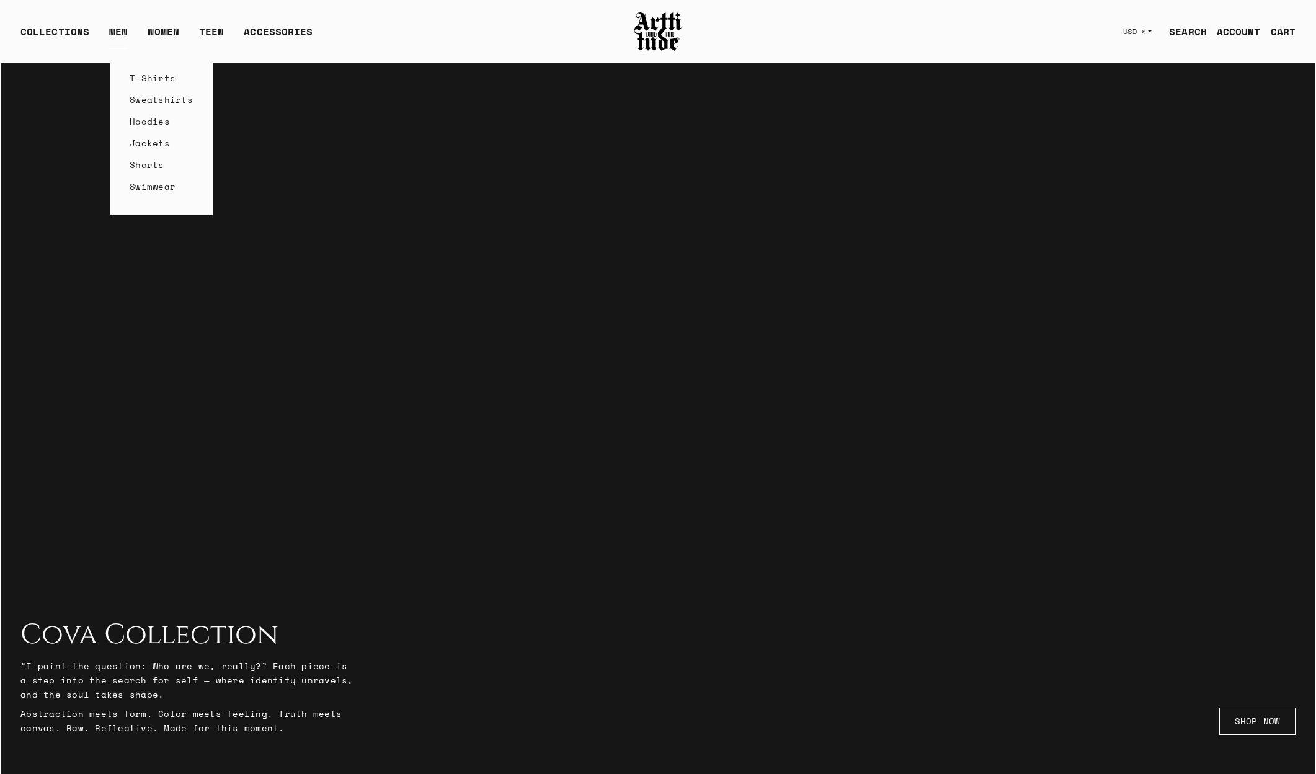 The height and width of the screenshot is (774, 1316). What do you see at coordinates (118, 37) in the screenshot?
I see `a: MEN` at bounding box center [118, 37].